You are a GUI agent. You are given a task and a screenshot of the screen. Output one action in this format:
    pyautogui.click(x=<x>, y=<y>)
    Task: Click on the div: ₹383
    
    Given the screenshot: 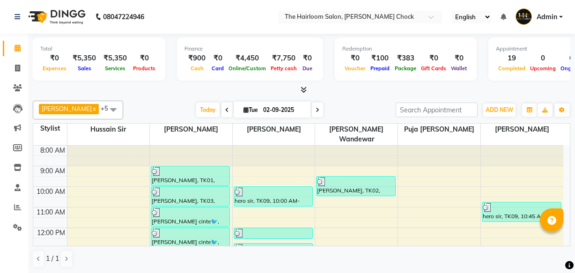 What is the action you would take?
    pyautogui.click(x=405, y=58)
    